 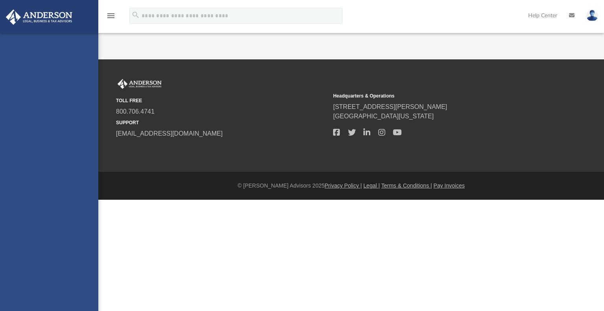 I want to click on a: Privacy Policy |, so click(x=343, y=185).